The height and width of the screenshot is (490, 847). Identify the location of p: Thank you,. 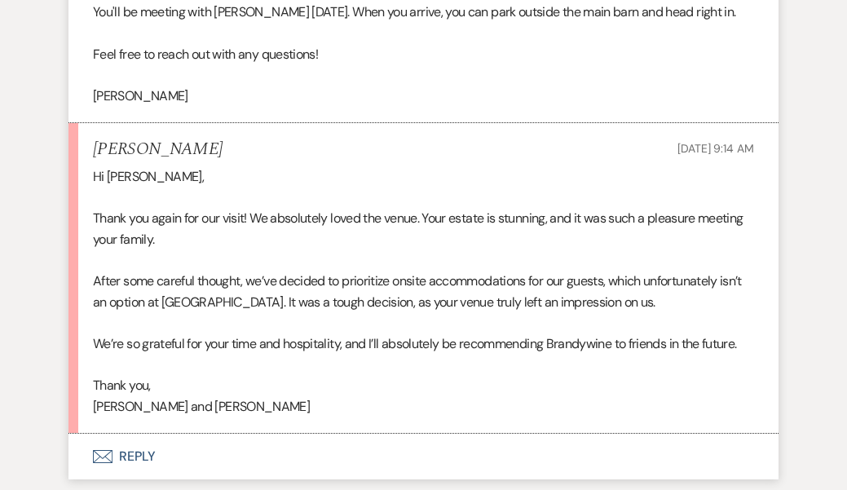
(423, 385).